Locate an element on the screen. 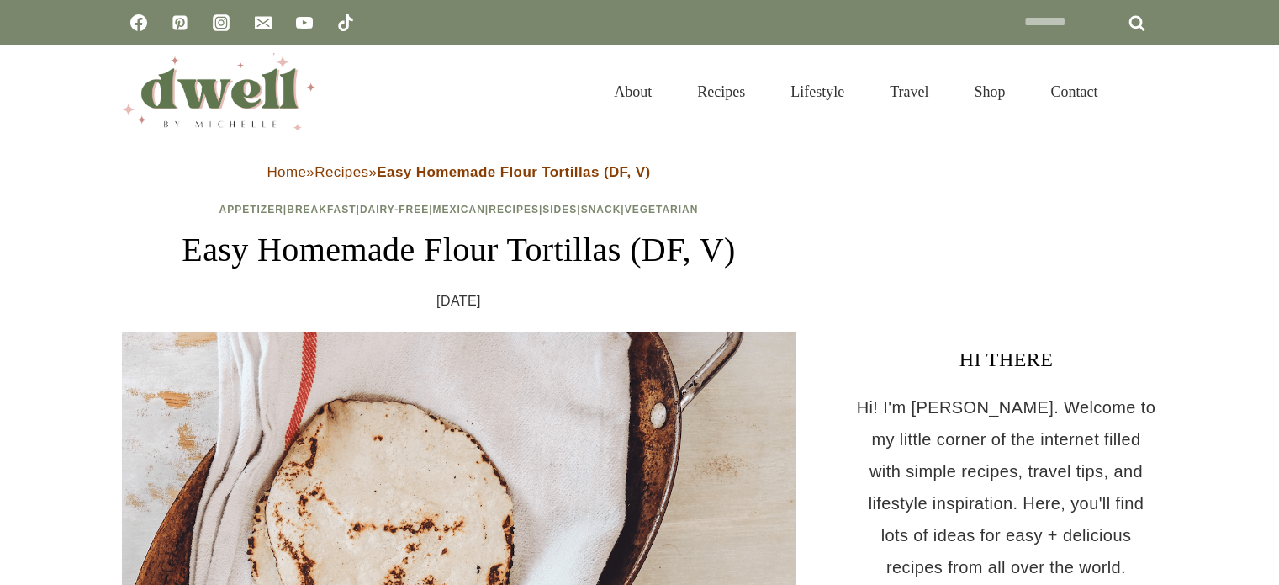 The height and width of the screenshot is (585, 1279). nav: Primary Navigation is located at coordinates (856, 92).